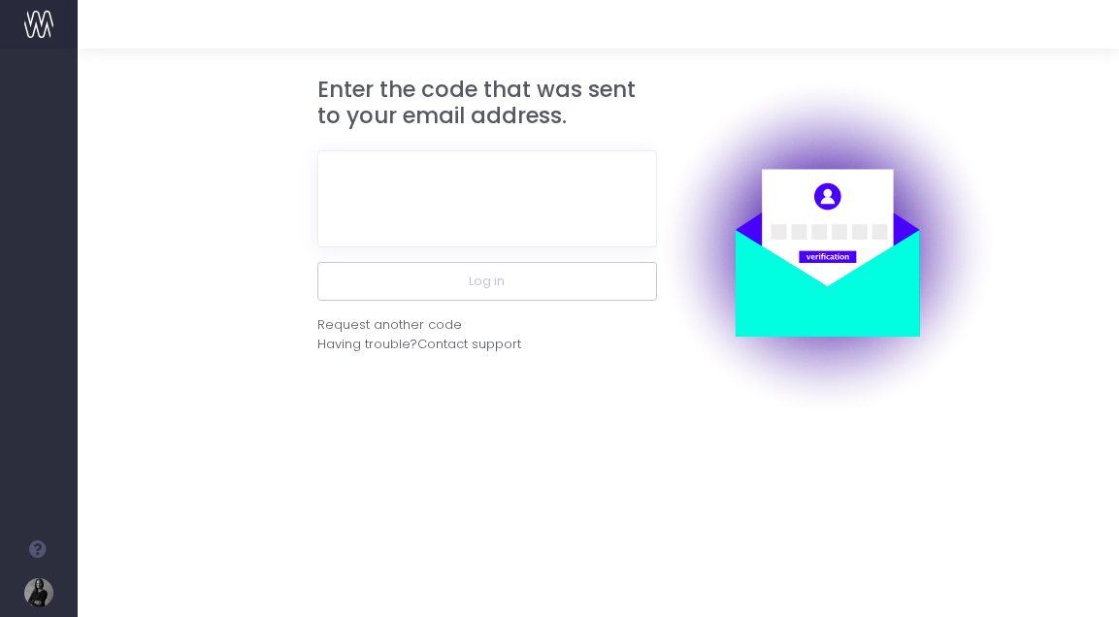 This screenshot has width=1119, height=617. I want to click on span: Contact support, so click(469, 345).